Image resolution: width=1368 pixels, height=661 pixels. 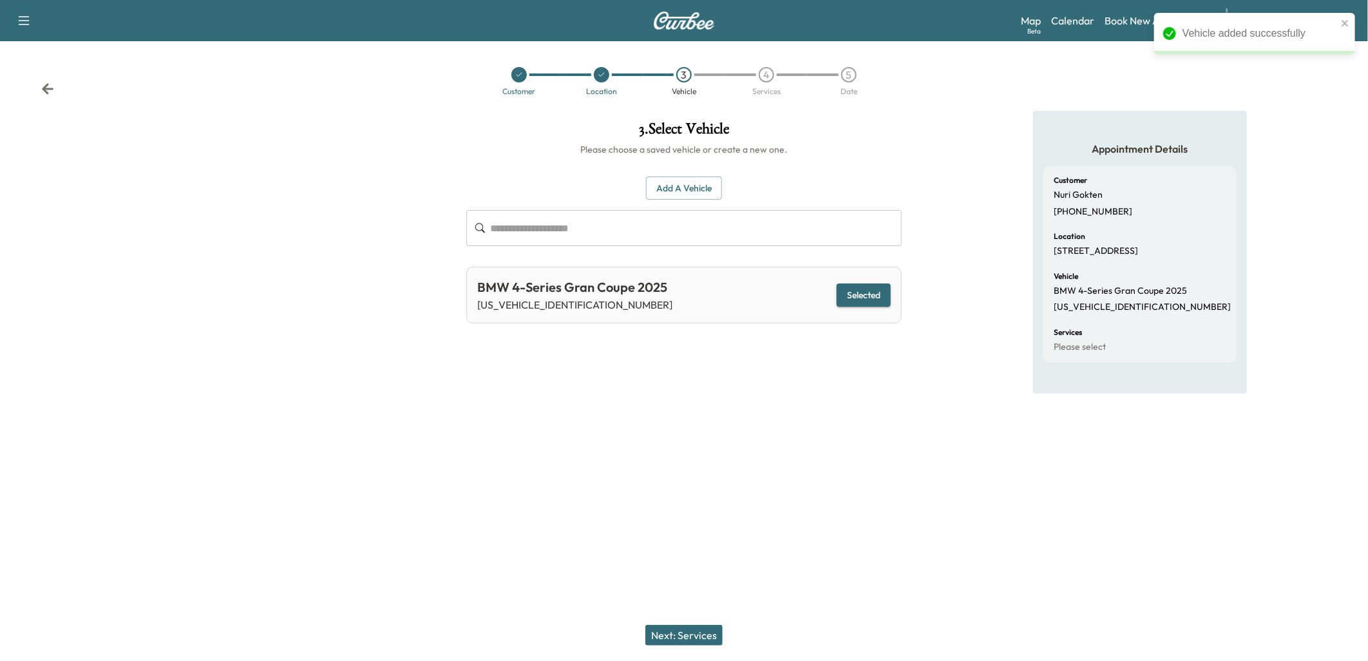 What do you see at coordinates (1120, 291) in the screenshot?
I see `p: BMW 4-Series Gran Coupe 2025` at bounding box center [1120, 291].